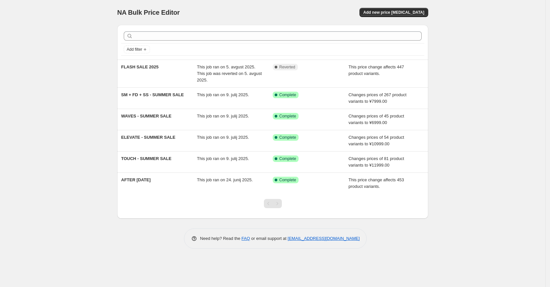  What do you see at coordinates (377, 70) in the screenshot?
I see `span: This price change affects 447 product variants.` at bounding box center [377, 70].